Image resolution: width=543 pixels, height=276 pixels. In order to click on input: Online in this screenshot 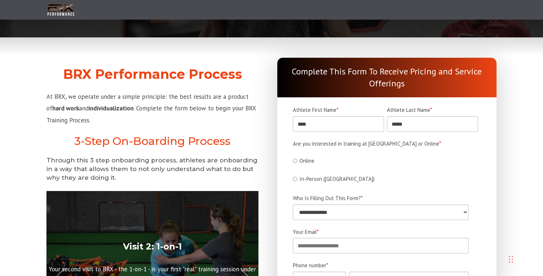, I will do `click(295, 161)`.